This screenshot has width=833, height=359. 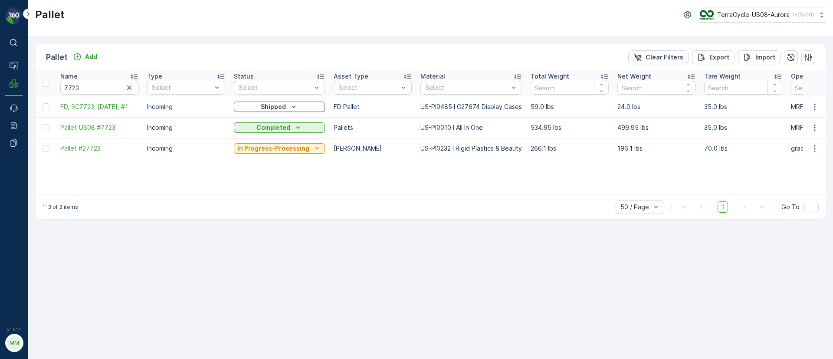 What do you see at coordinates (805, 76) in the screenshot?
I see `p: Operator` at bounding box center [805, 76].